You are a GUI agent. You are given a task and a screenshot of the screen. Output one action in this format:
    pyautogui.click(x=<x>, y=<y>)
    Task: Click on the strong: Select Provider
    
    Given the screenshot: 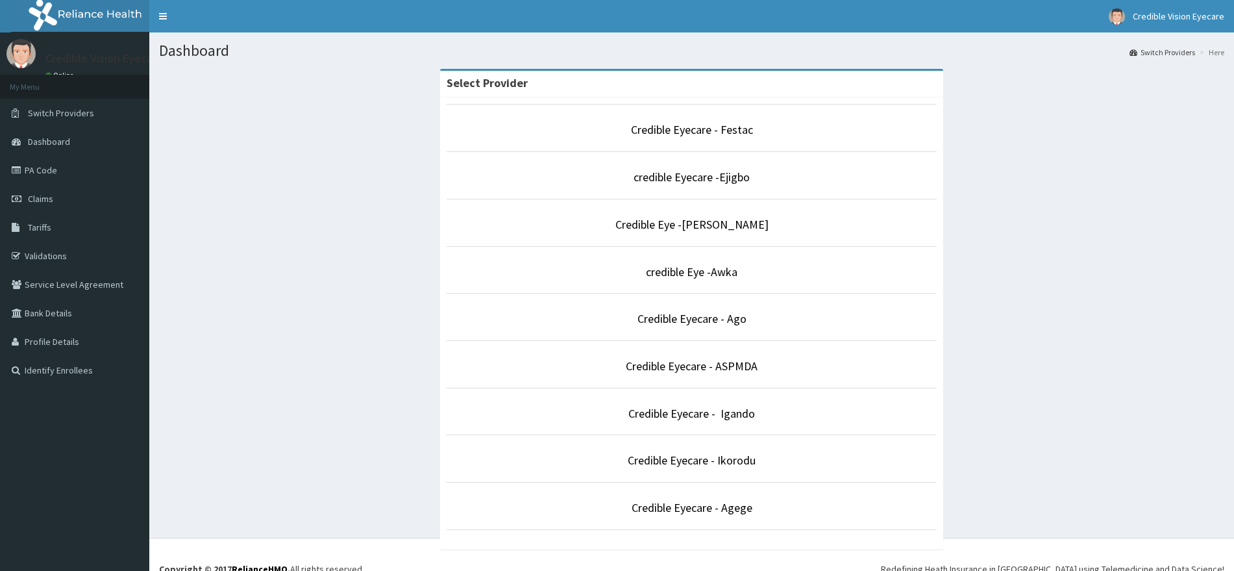 What is the action you would take?
    pyautogui.click(x=487, y=82)
    